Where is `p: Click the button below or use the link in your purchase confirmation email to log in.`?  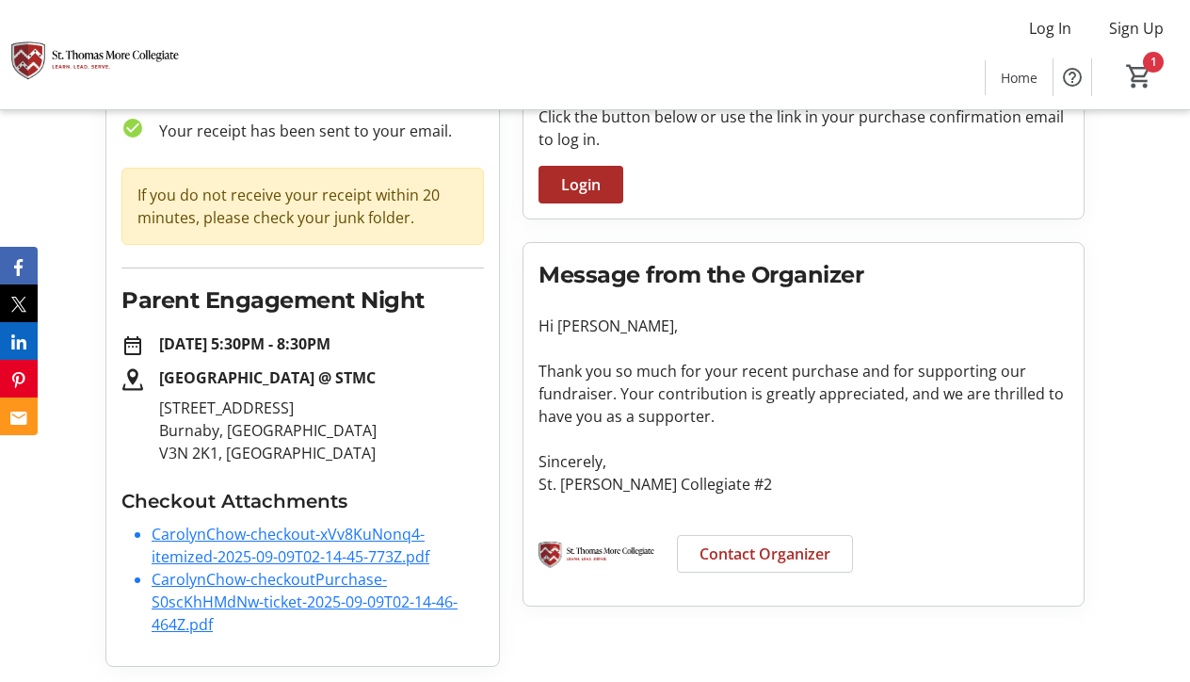
p: Click the button below or use the link in your purchase confirmation email to log in. is located at coordinates (803, 128).